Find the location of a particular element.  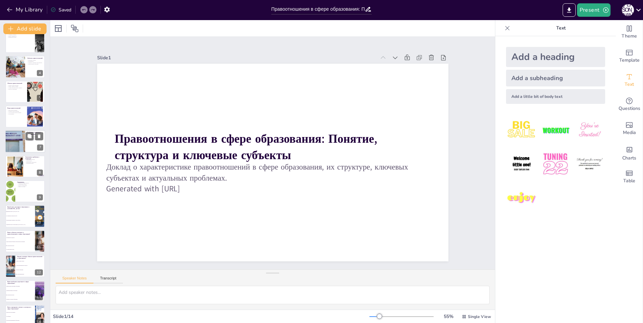

p: Динамичность is located at coordinates (35, 141).